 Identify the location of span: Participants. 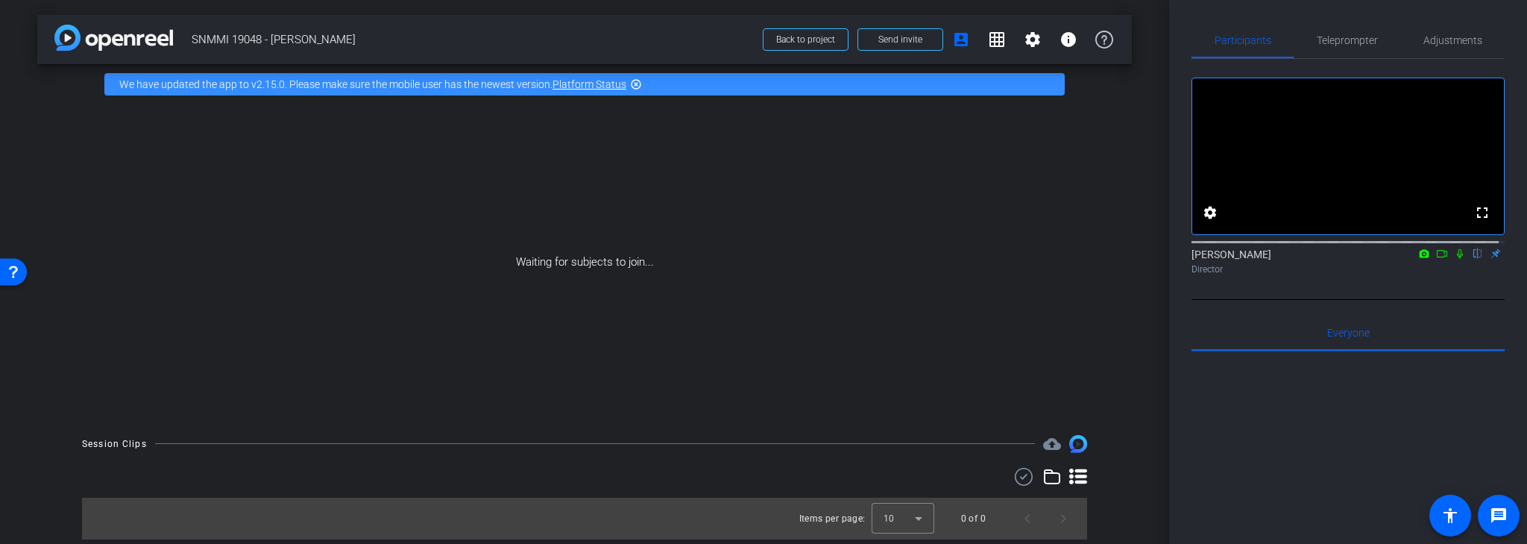
(1243, 40).